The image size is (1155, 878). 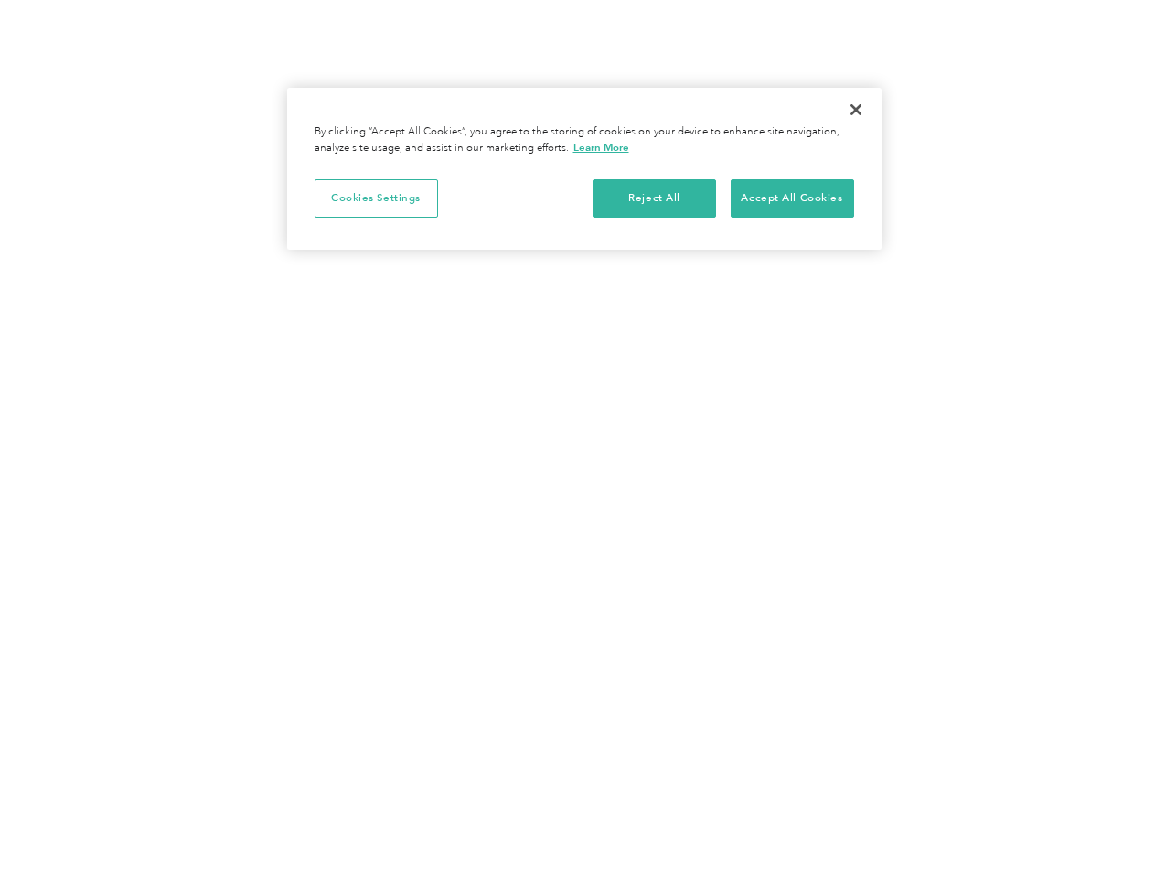 I want to click on button: Accept All Cookies, so click(x=792, y=198).